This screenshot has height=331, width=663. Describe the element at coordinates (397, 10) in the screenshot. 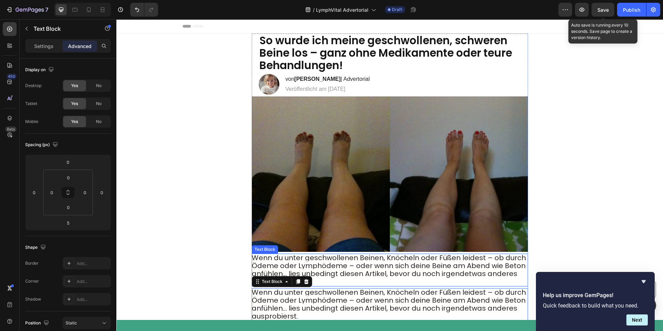

I see `span: Draft` at that location.